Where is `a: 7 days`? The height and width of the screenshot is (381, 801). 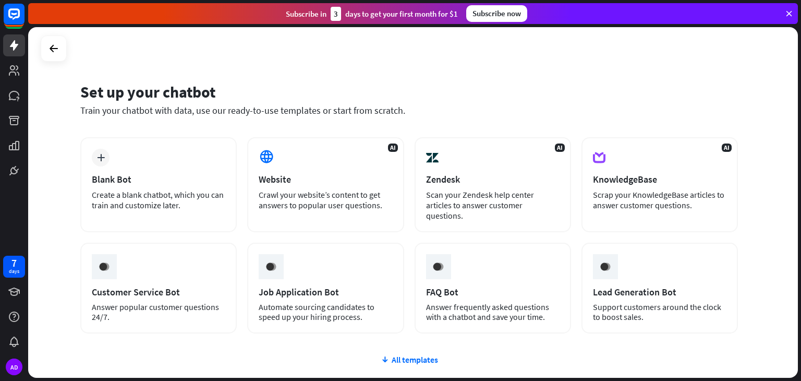 a: 7 days is located at coordinates (14, 266).